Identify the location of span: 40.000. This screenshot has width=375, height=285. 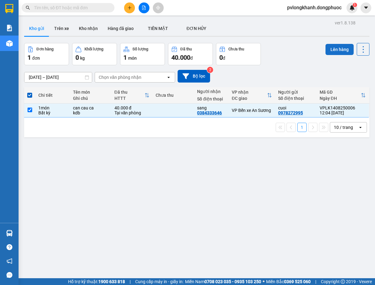
(181, 58).